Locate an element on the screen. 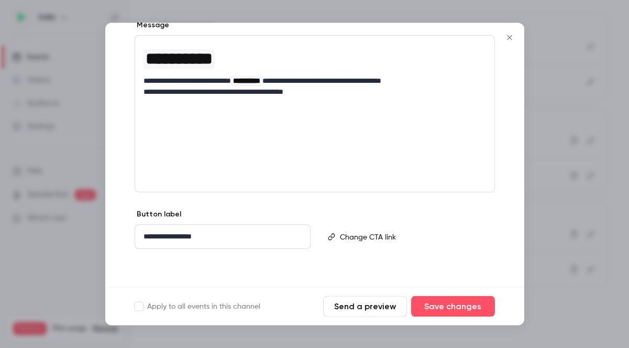  button: Close is located at coordinates (510, 38).